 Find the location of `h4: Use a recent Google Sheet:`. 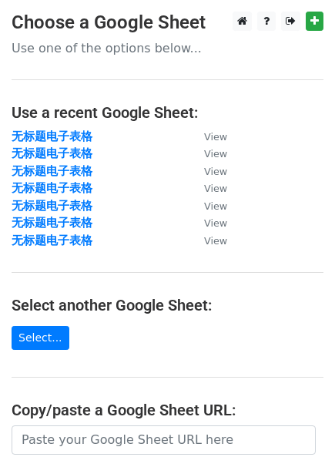

h4: Use a recent Google Sheet: is located at coordinates (167, 112).